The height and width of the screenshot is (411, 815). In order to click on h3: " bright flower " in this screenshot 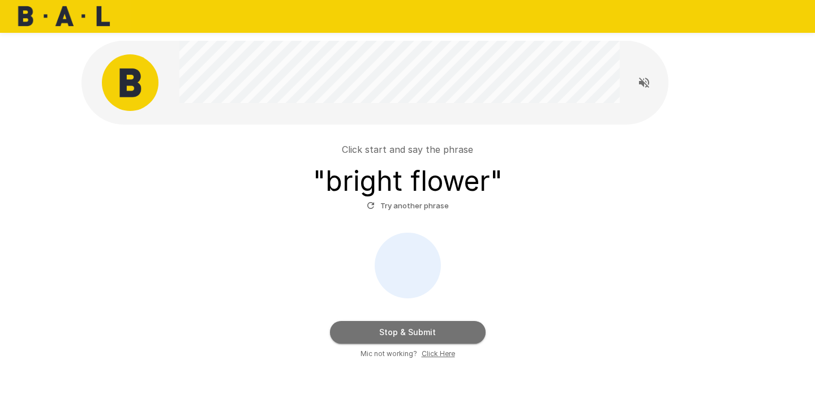, I will do `click(407, 181)`.